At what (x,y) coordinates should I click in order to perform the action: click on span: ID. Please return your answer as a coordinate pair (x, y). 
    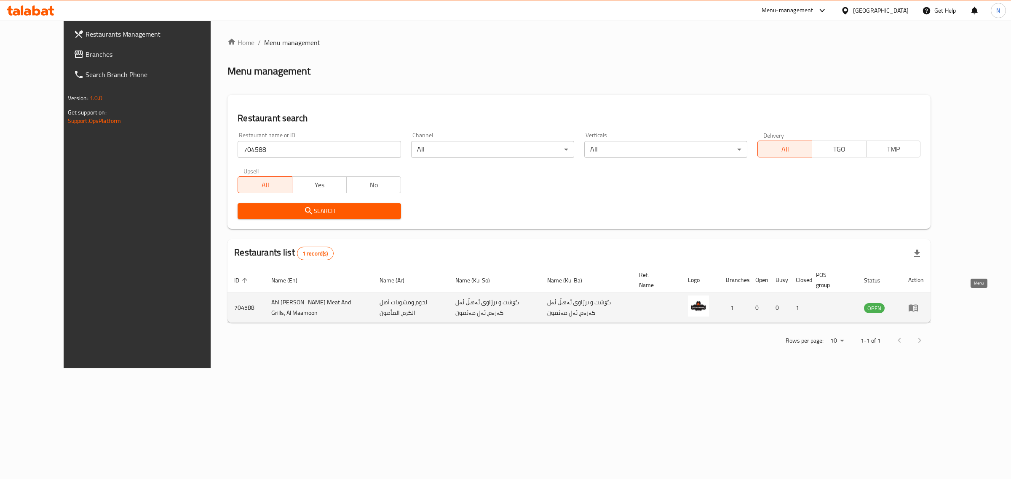
    Looking at the image, I should click on (242, 281).